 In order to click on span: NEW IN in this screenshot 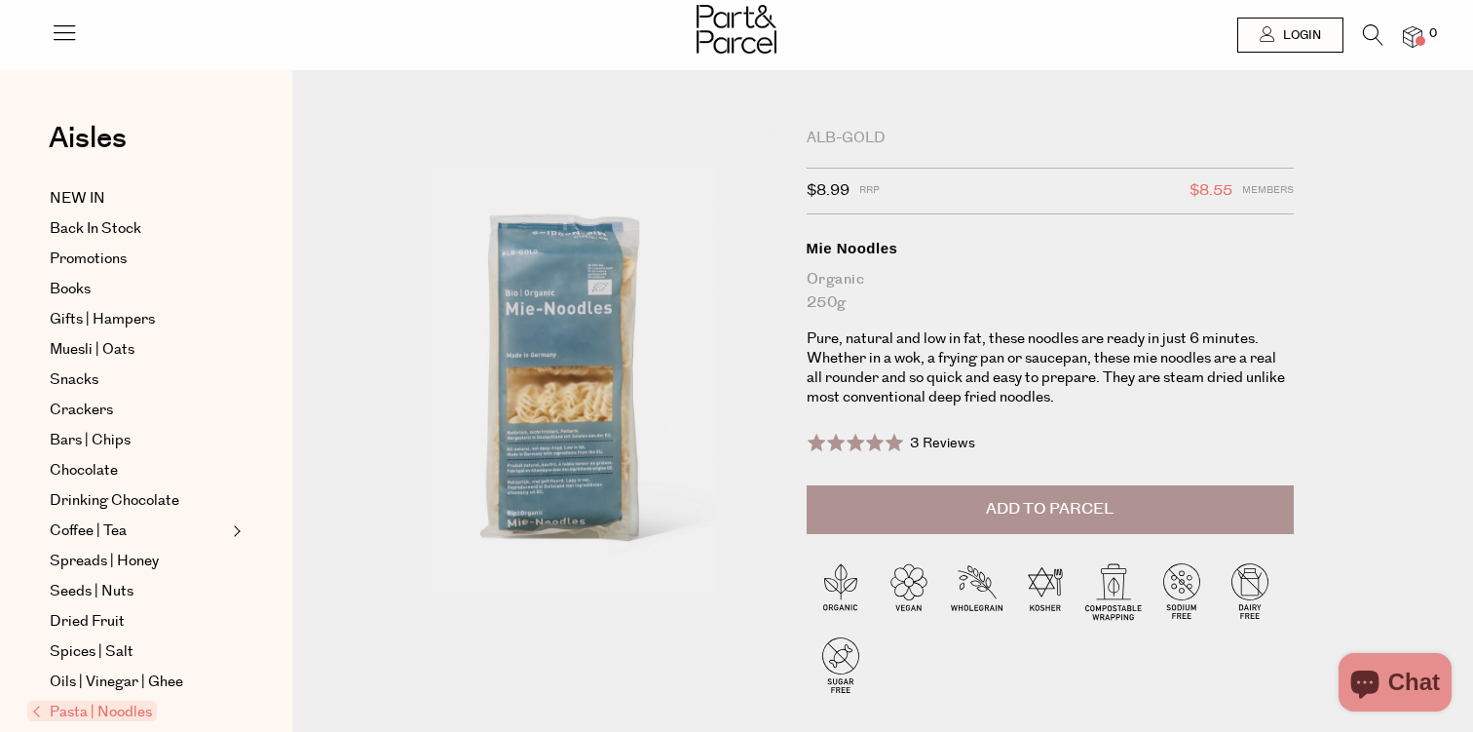, I will do `click(77, 199)`.